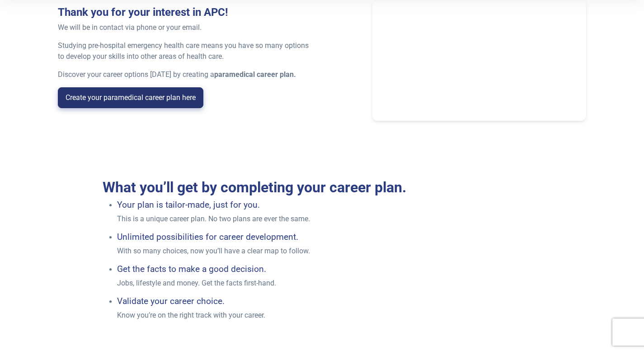  What do you see at coordinates (329, 269) in the screenshot?
I see `h4: Get the facts to make a good decision.` at bounding box center [329, 269].